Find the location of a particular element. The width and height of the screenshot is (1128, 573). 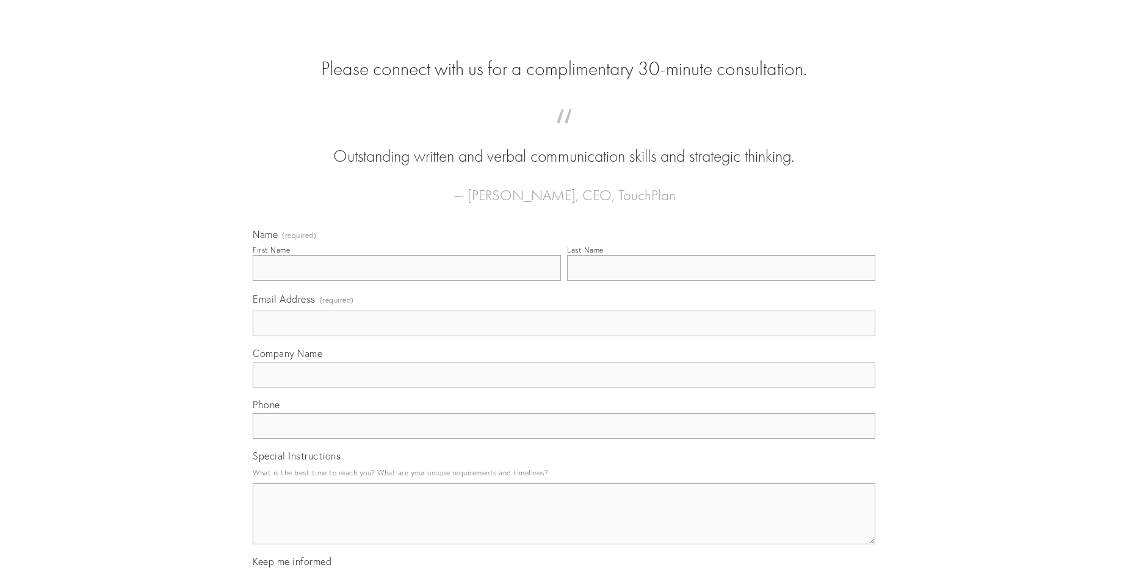

span: Company Name is located at coordinates (287, 353).